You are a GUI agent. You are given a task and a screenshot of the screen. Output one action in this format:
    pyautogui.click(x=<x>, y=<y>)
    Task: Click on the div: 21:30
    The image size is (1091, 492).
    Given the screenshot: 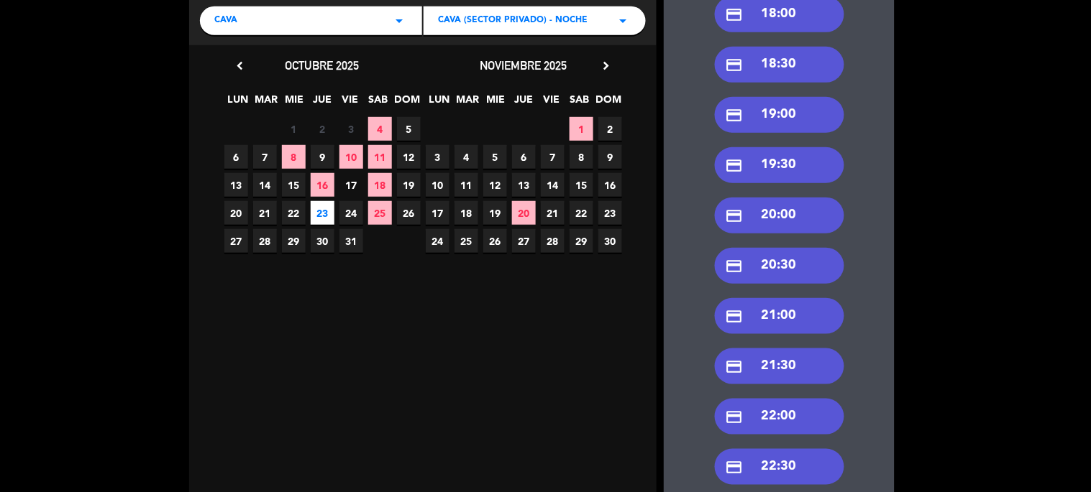 What is the action you would take?
    pyautogui.click(x=779, y=367)
    